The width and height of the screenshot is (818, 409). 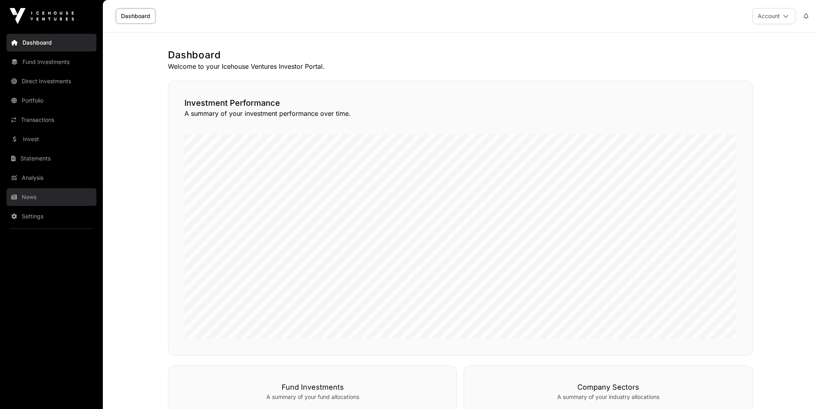 I want to click on a: Fund Investments, so click(x=51, y=62).